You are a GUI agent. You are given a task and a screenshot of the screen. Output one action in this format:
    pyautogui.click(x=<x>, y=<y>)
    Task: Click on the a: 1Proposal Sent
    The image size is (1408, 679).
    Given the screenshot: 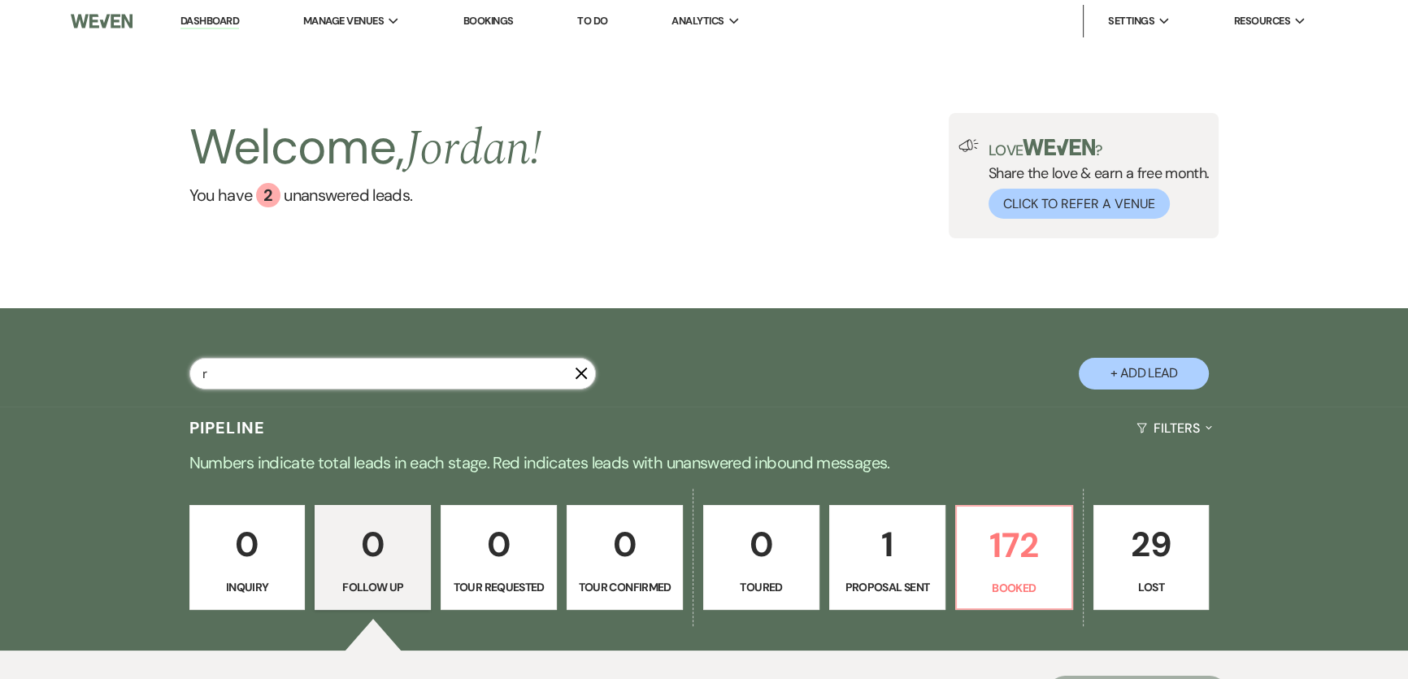 What is the action you would take?
    pyautogui.click(x=887, y=558)
    